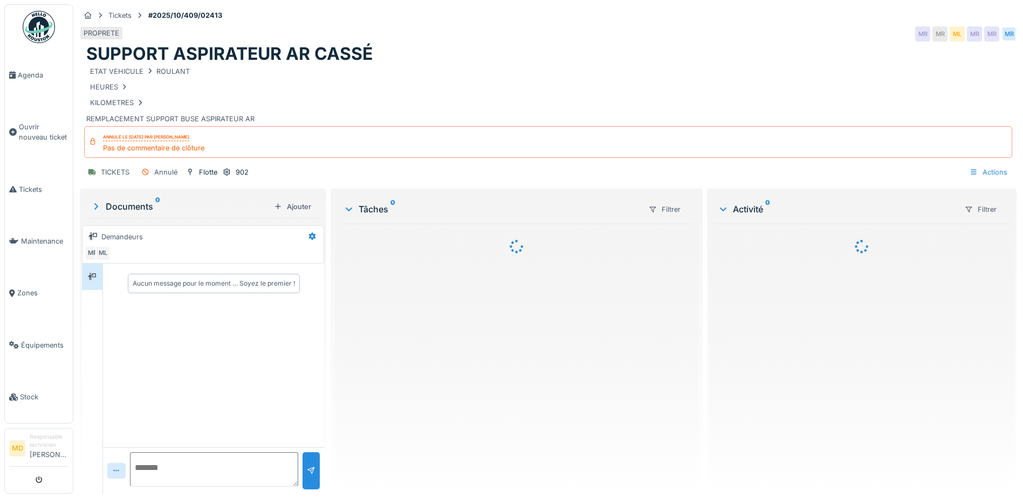  I want to click on a: Stock, so click(39, 397).